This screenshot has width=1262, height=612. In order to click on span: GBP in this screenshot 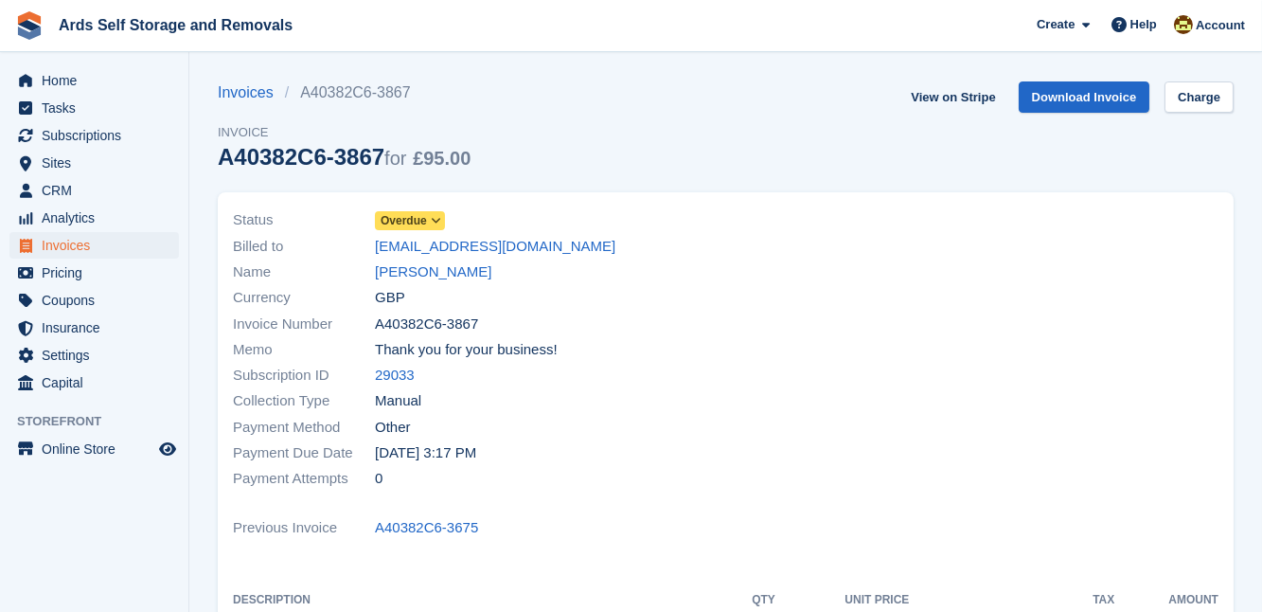, I will do `click(390, 297)`.